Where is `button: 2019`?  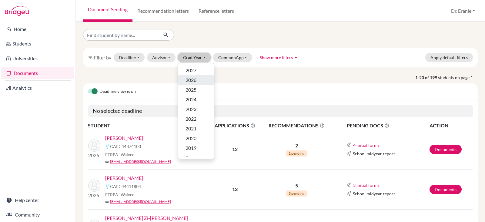
button: 2019 is located at coordinates (196, 148).